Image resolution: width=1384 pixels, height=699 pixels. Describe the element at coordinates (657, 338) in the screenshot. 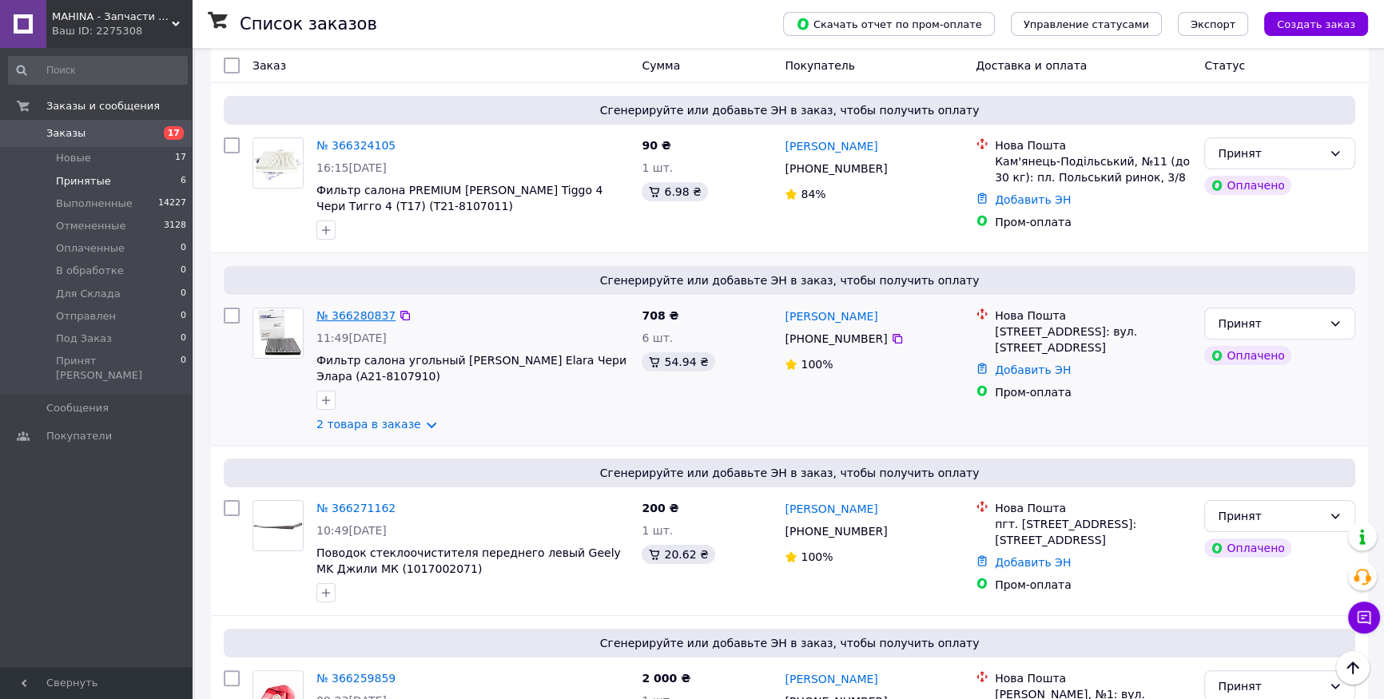

I see `span: 6 шт.` at that location.